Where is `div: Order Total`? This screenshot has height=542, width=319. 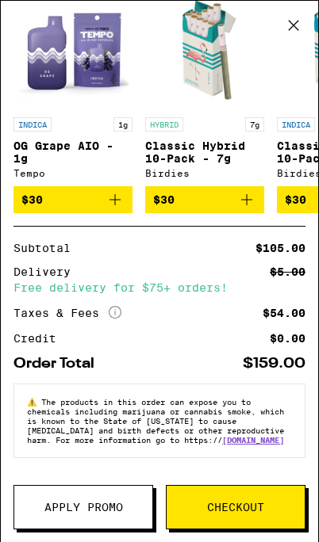 div: Order Total is located at coordinates (59, 364).